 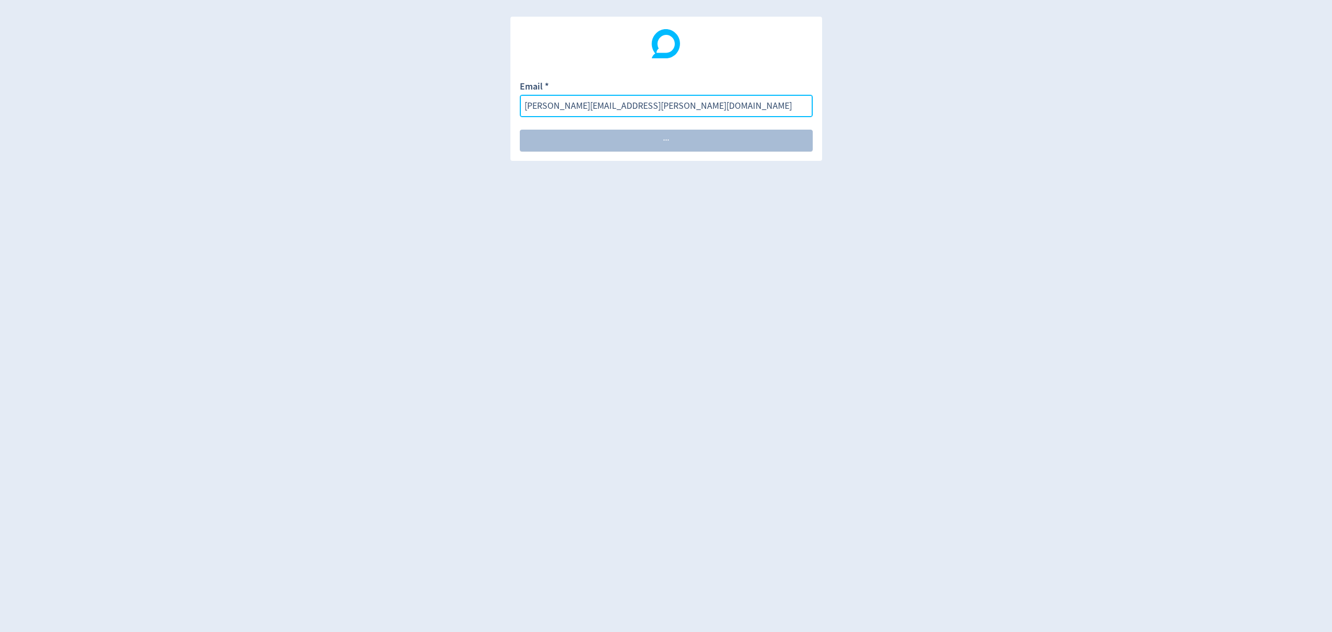 I want to click on label: Email *, so click(x=534, y=87).